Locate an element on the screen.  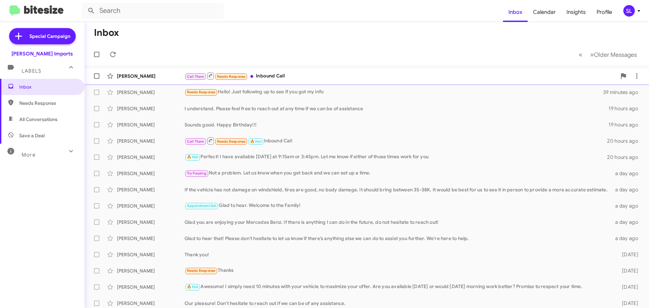
nav: Page navigation example is located at coordinates (608, 54).